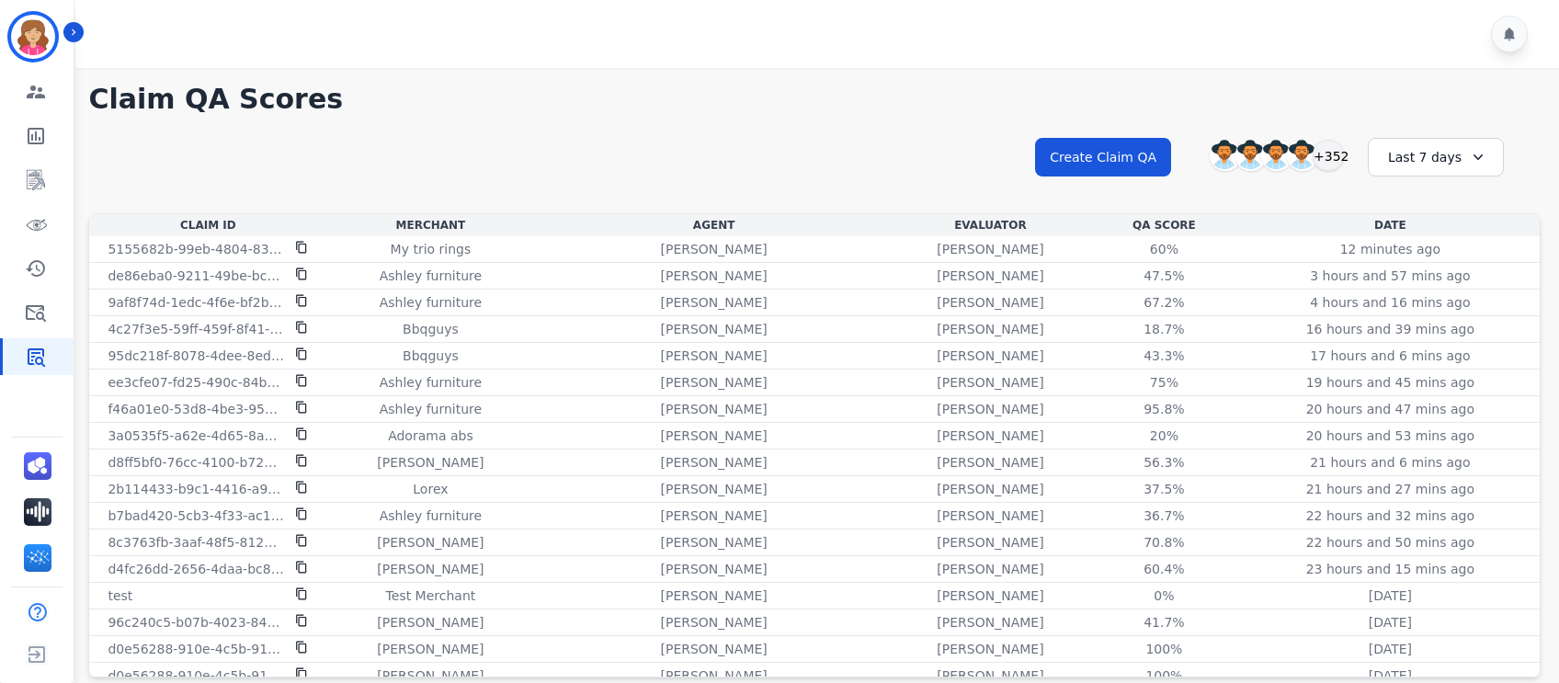  I want to click on p: 20 hours and 53 mins ago, so click(1389, 436).